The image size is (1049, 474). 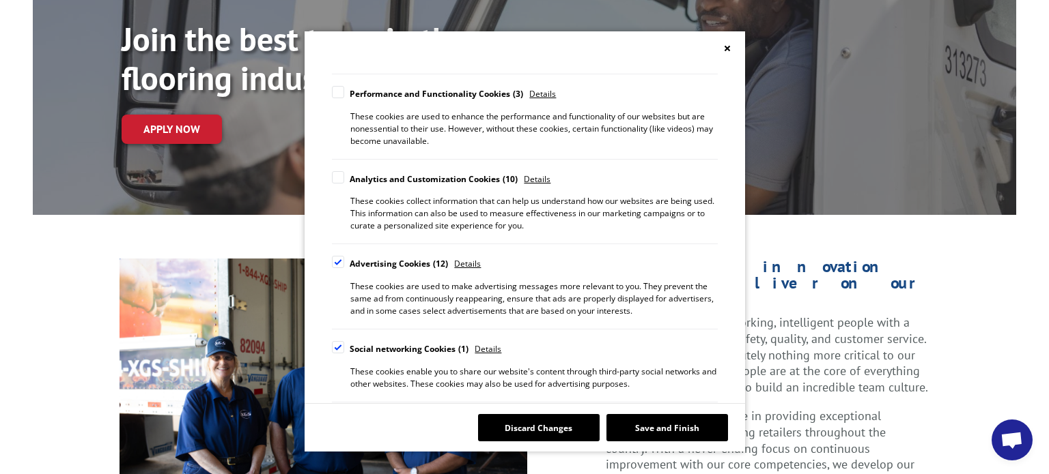 I want to click on div: These cookies are used to make advertising messages more relevant to you. They prevent the same a..., so click(x=534, y=299).